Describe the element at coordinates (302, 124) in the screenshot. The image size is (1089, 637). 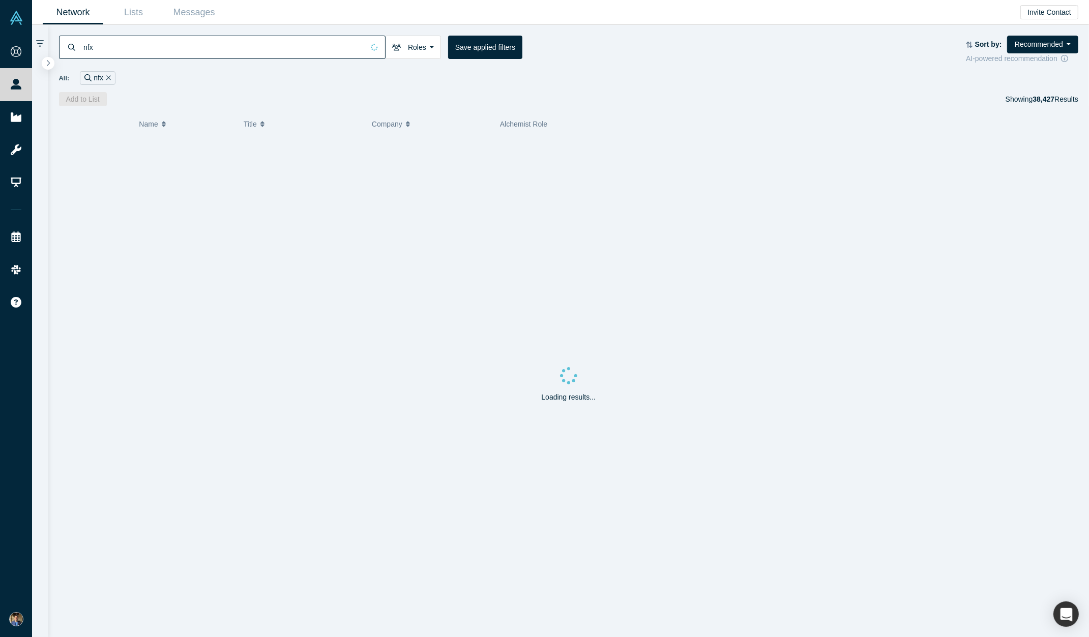
I see `button: Title` at that location.